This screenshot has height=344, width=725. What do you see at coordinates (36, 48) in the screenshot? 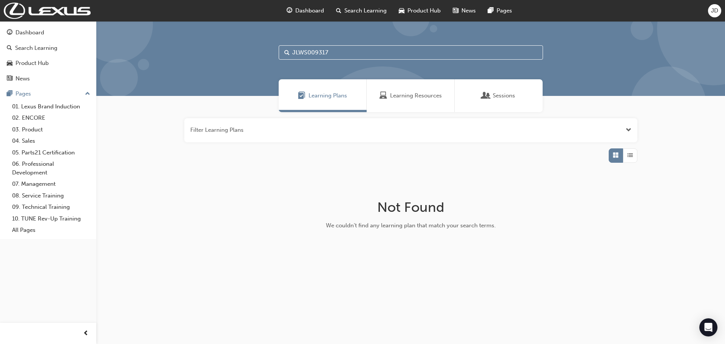
I see `div: Search Learning` at bounding box center [36, 48].